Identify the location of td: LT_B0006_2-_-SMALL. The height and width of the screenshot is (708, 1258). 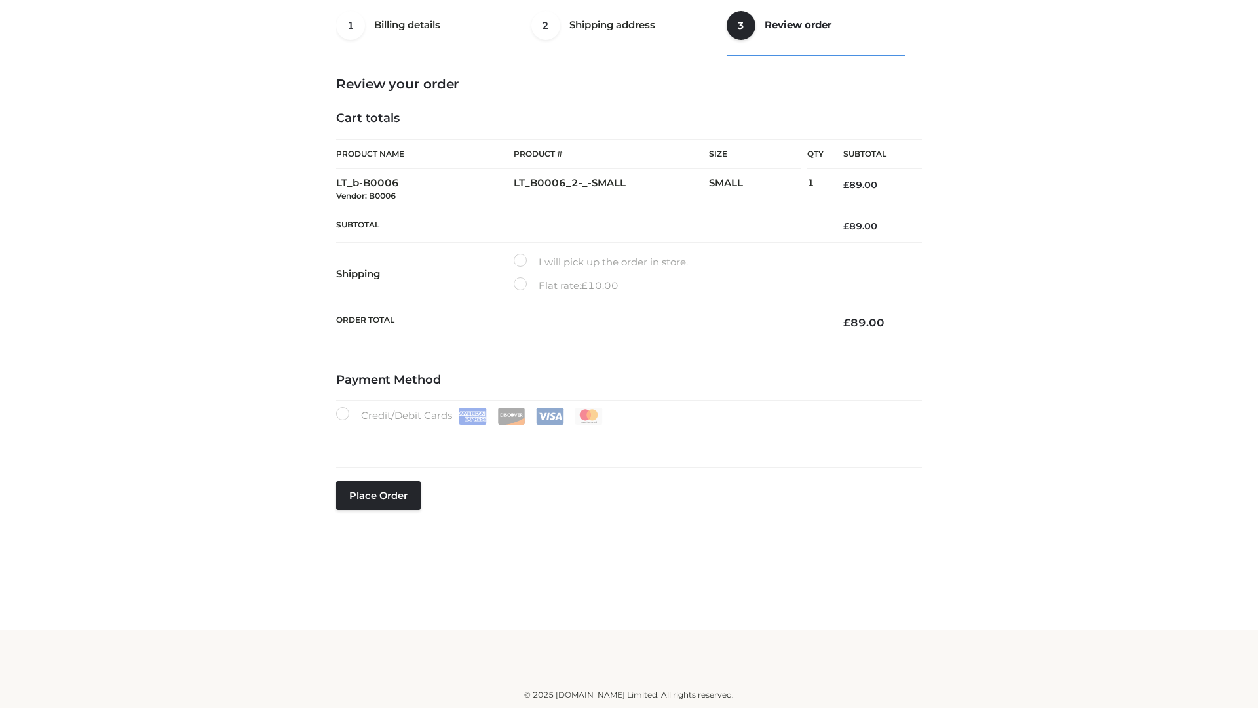
(611, 189).